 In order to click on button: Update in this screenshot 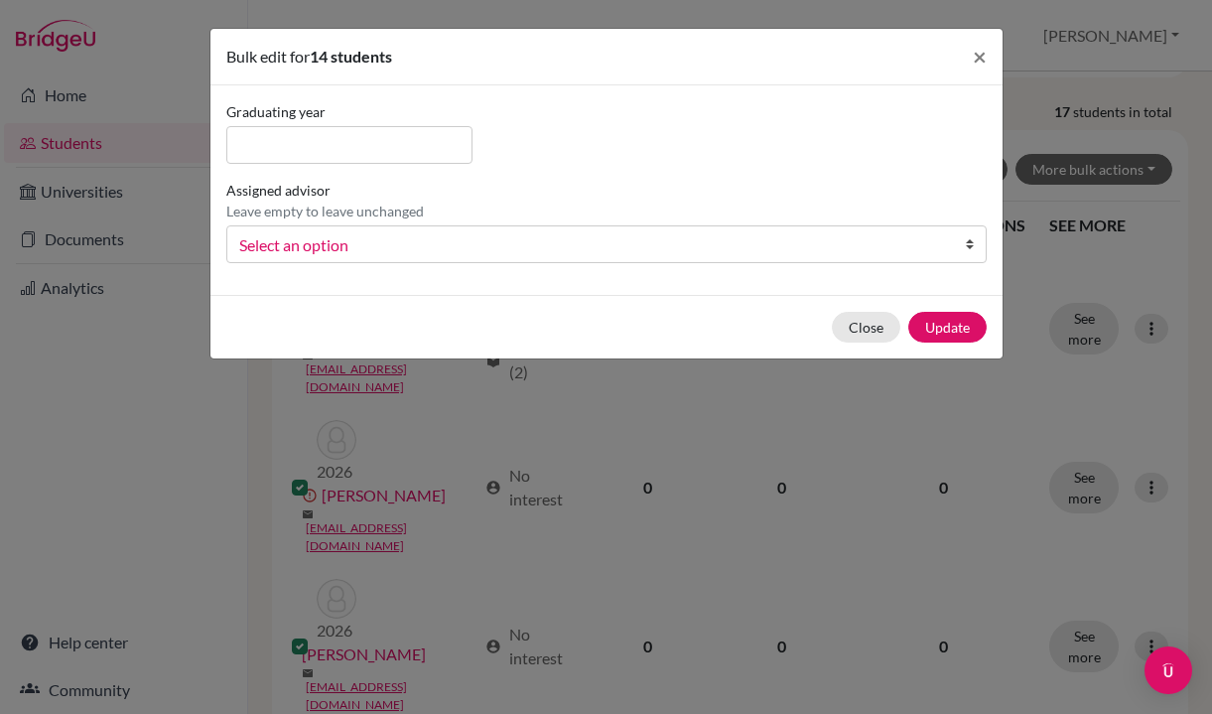, I will do `click(947, 327)`.